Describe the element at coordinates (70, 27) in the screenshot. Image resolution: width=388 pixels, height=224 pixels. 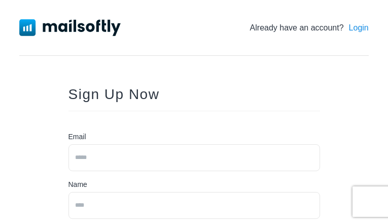
I see `img: Mailsoftly` at that location.